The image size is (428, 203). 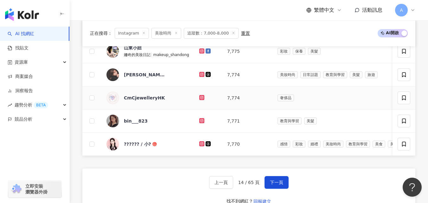 What do you see at coordinates (371, 75) in the screenshot?
I see `span: 旅遊` at bounding box center [371, 75].